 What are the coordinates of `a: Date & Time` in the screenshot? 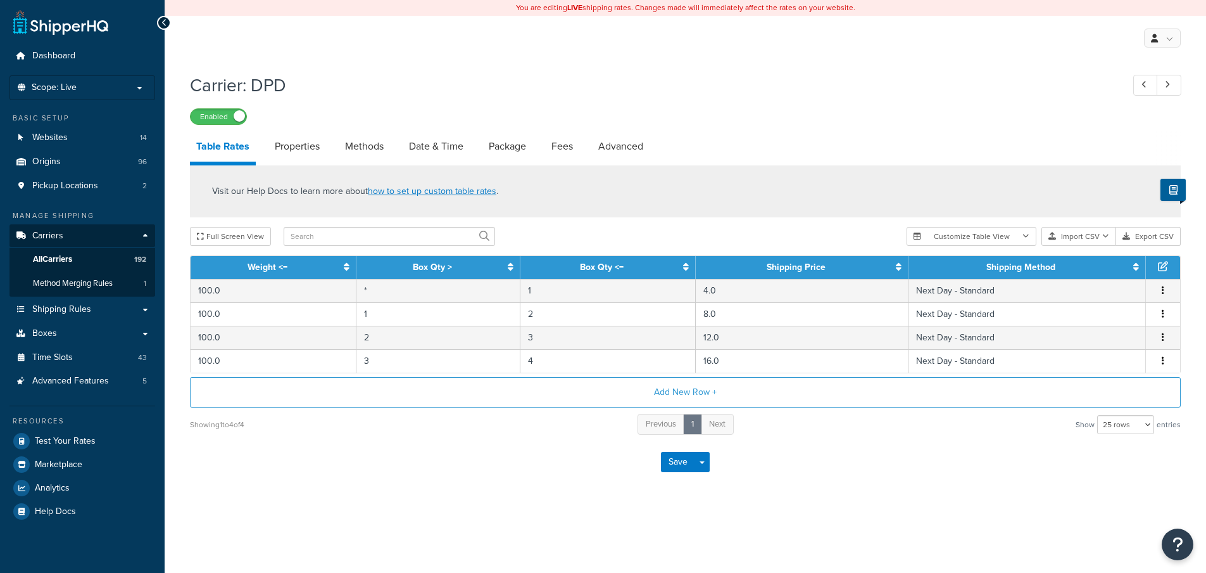 It's located at (436, 146).